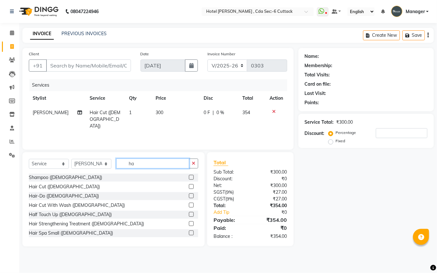 The width and height of the screenshot is (437, 273). What do you see at coordinates (319, 66) in the screenshot?
I see `div: Membership:` at bounding box center [319, 66].